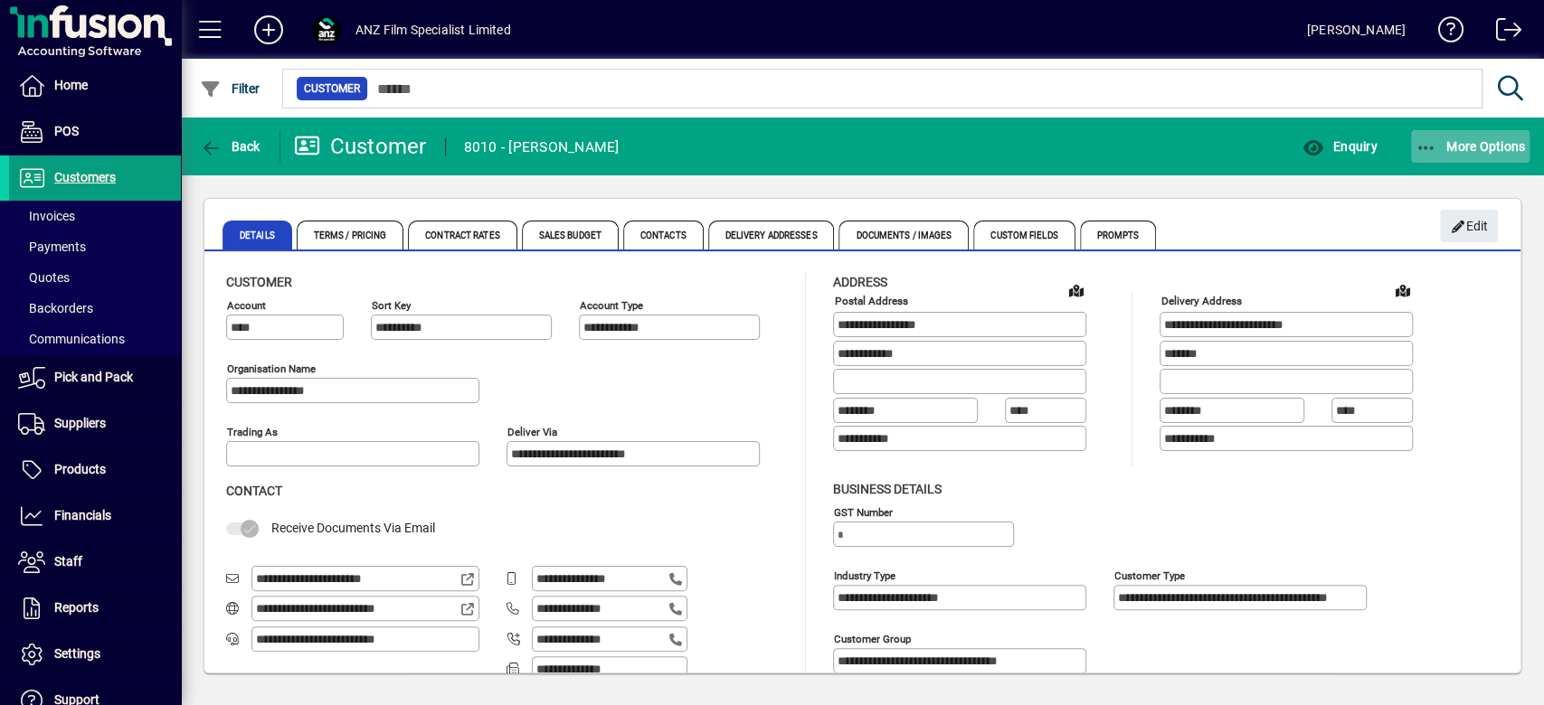 The width and height of the screenshot is (1544, 705). I want to click on a: Backorders, so click(95, 308).